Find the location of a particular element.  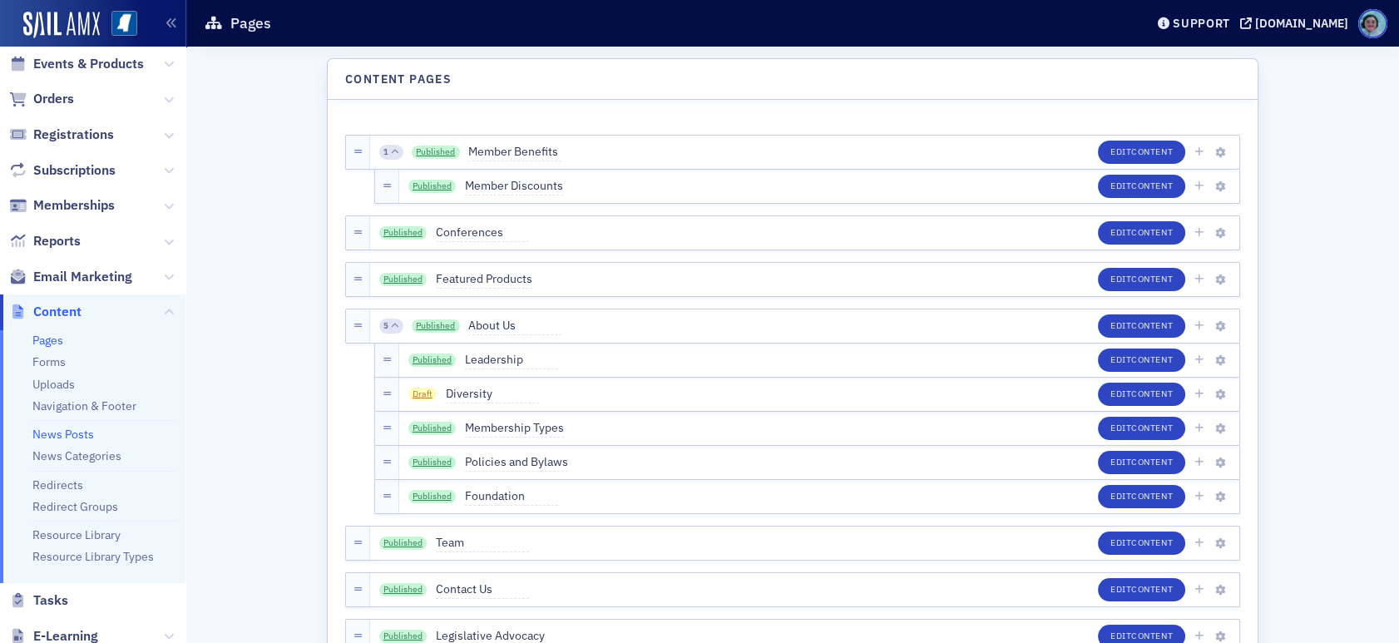

a: Content is located at coordinates (45, 312).